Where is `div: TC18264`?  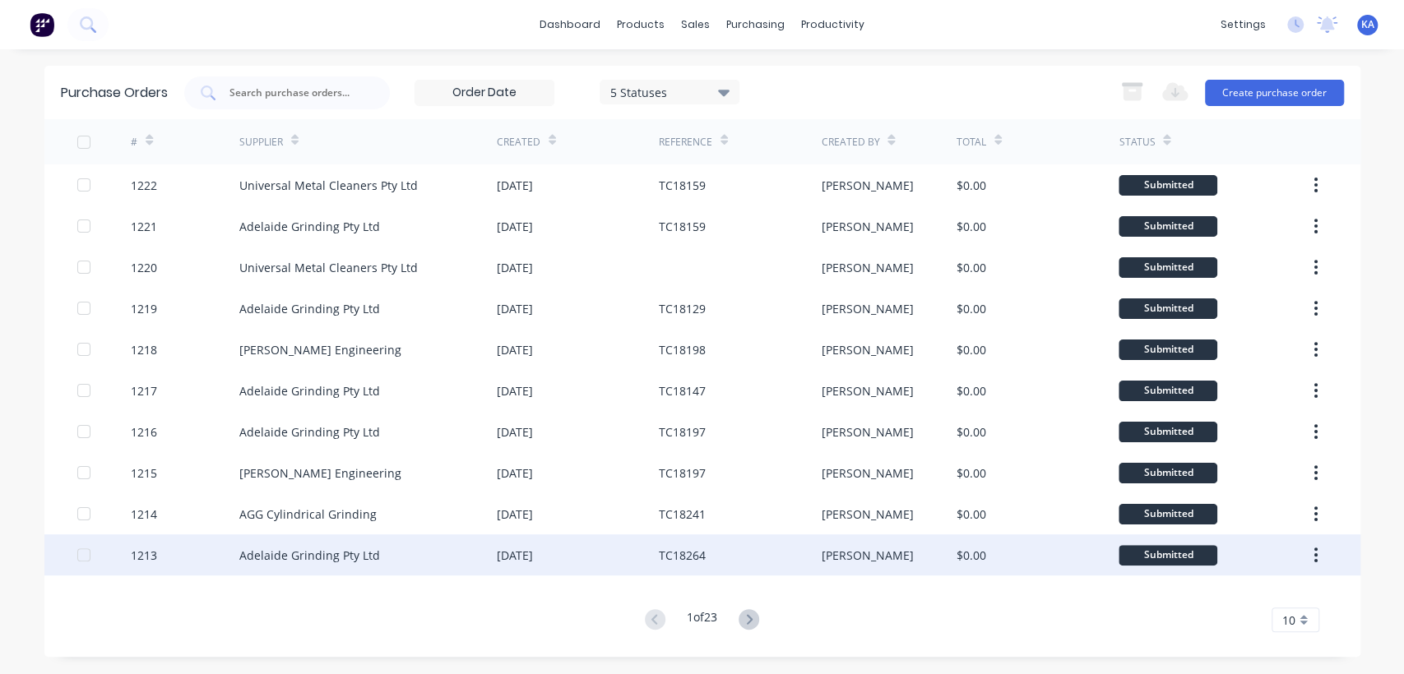
div: TC18264 is located at coordinates (682, 555).